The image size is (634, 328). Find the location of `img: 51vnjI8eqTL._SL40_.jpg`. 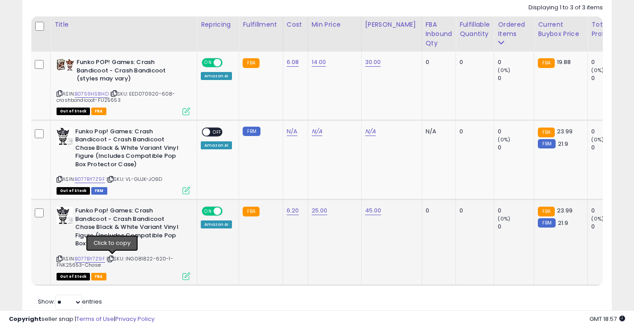

img: 51vnjI8eqTL._SL40_.jpg is located at coordinates (65, 65).